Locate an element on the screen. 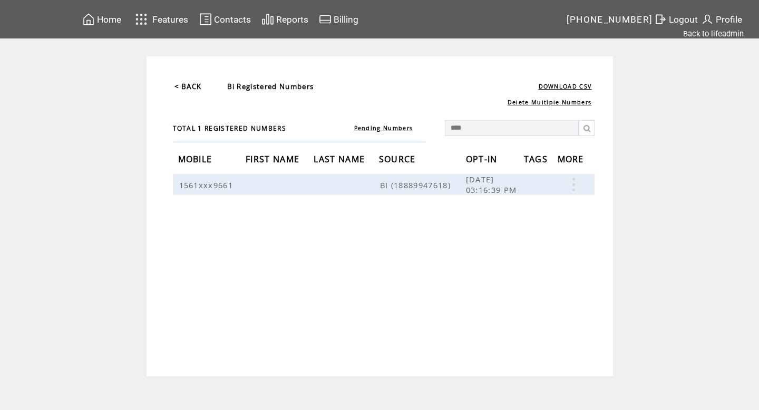 Image resolution: width=759 pixels, height=410 pixels. a: DOWNLOAD CSV is located at coordinates (565, 86).